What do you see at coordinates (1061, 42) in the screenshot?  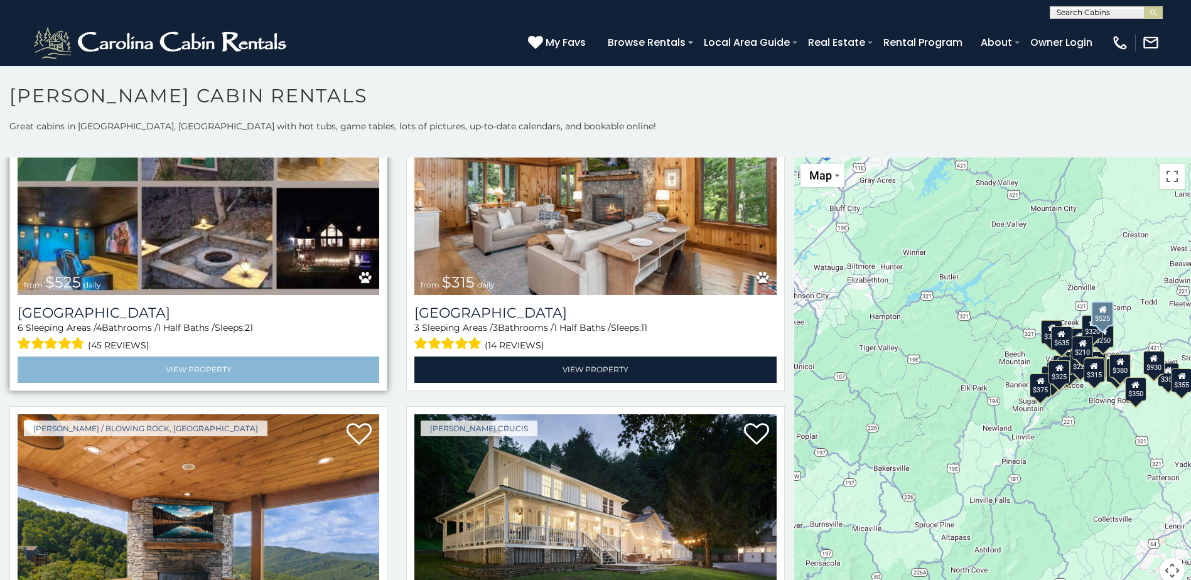 I see `a: Owner Login` at bounding box center [1061, 42].